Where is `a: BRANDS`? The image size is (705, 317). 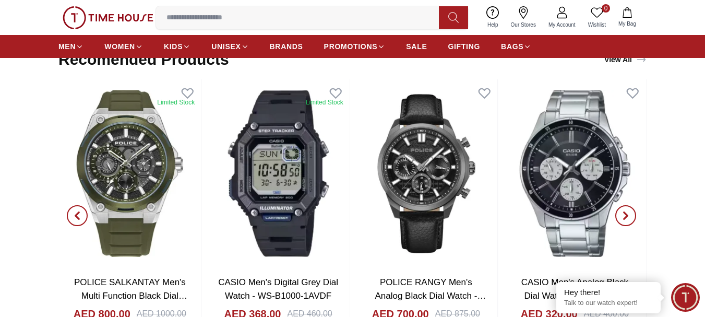
a: BRANDS is located at coordinates (286, 46).